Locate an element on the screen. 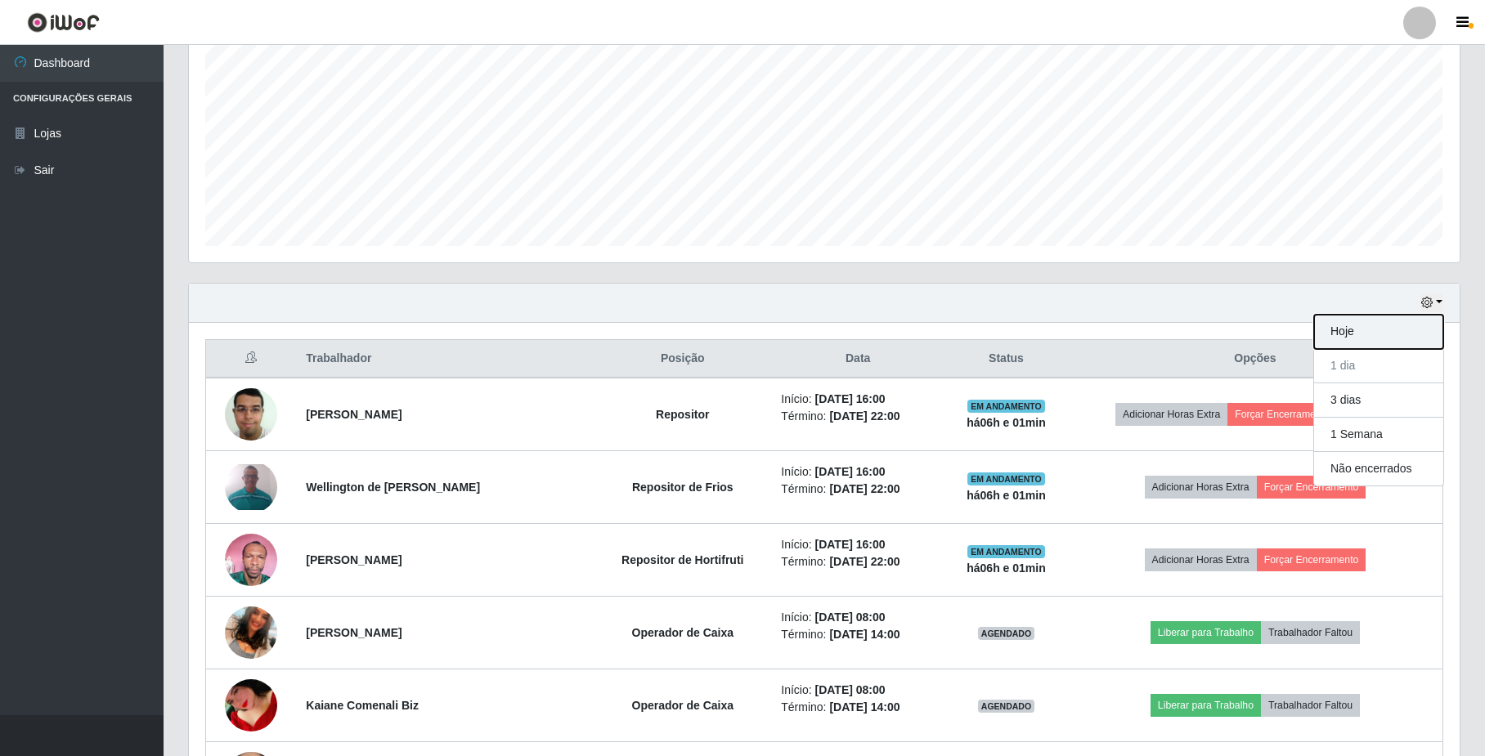 The height and width of the screenshot is (756, 1485). img: 1748055725506.jpeg is located at coordinates (251, 706).